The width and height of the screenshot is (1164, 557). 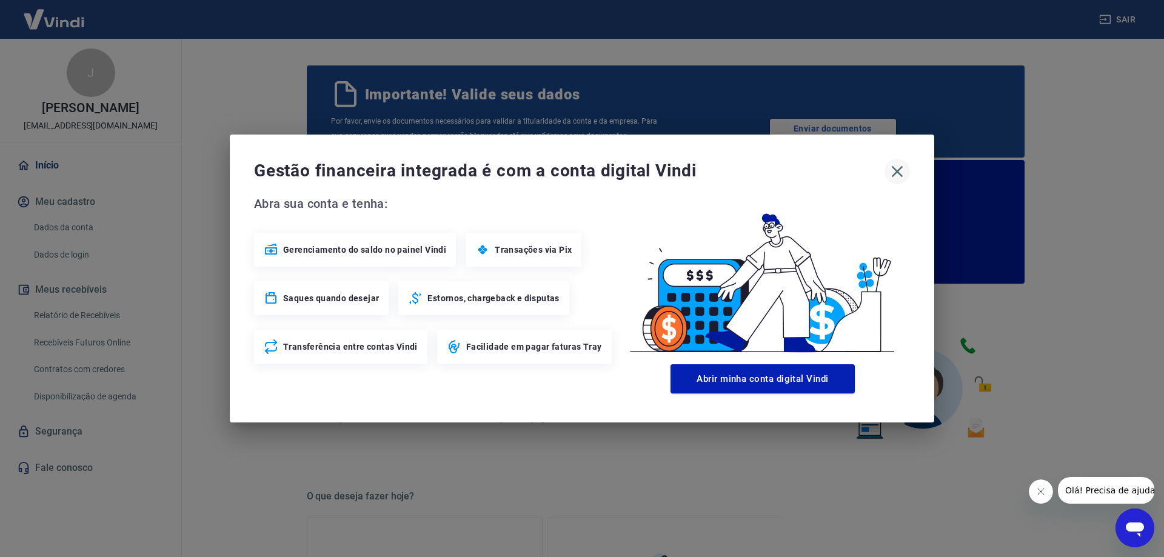 I want to click on span: Transações via Pix, so click(x=533, y=250).